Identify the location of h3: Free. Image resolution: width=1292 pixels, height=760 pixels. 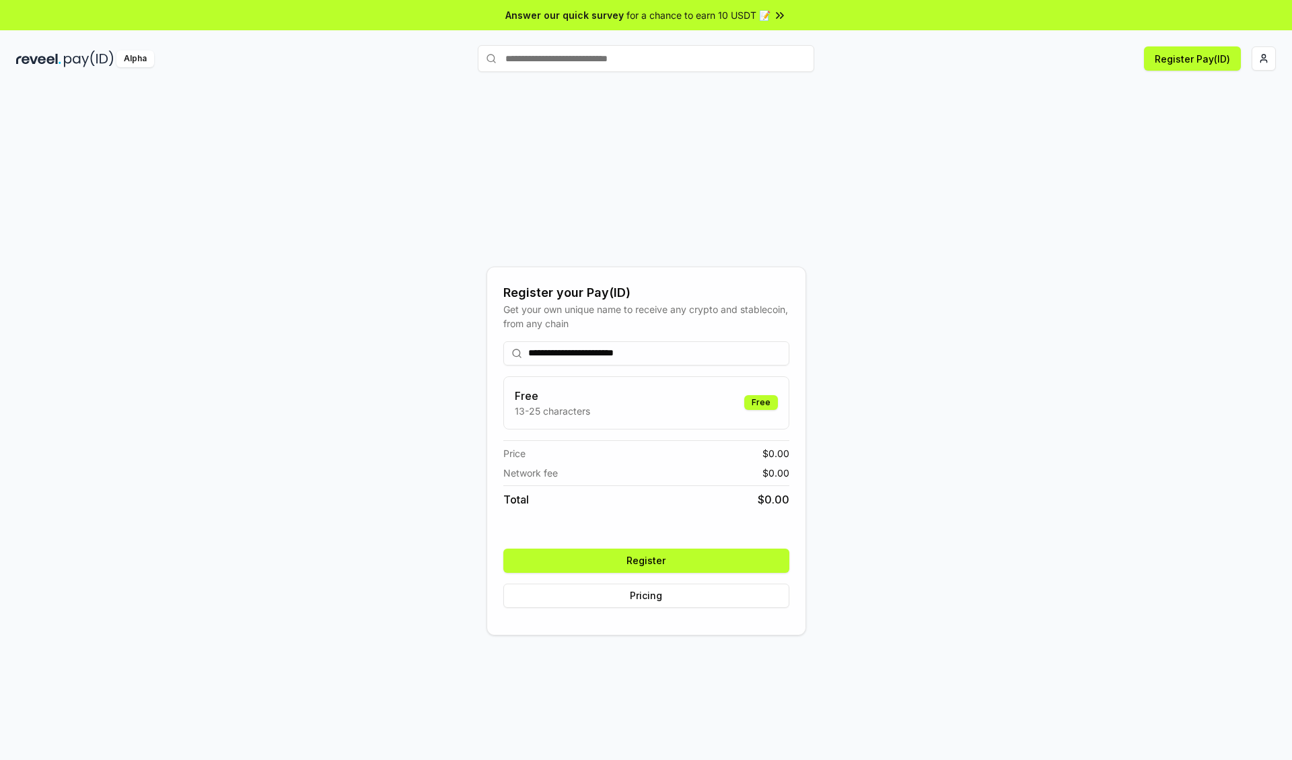
(553, 396).